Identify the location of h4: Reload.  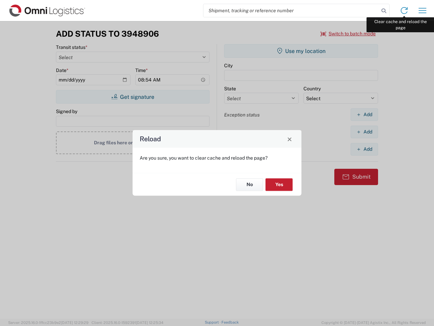
(150, 139).